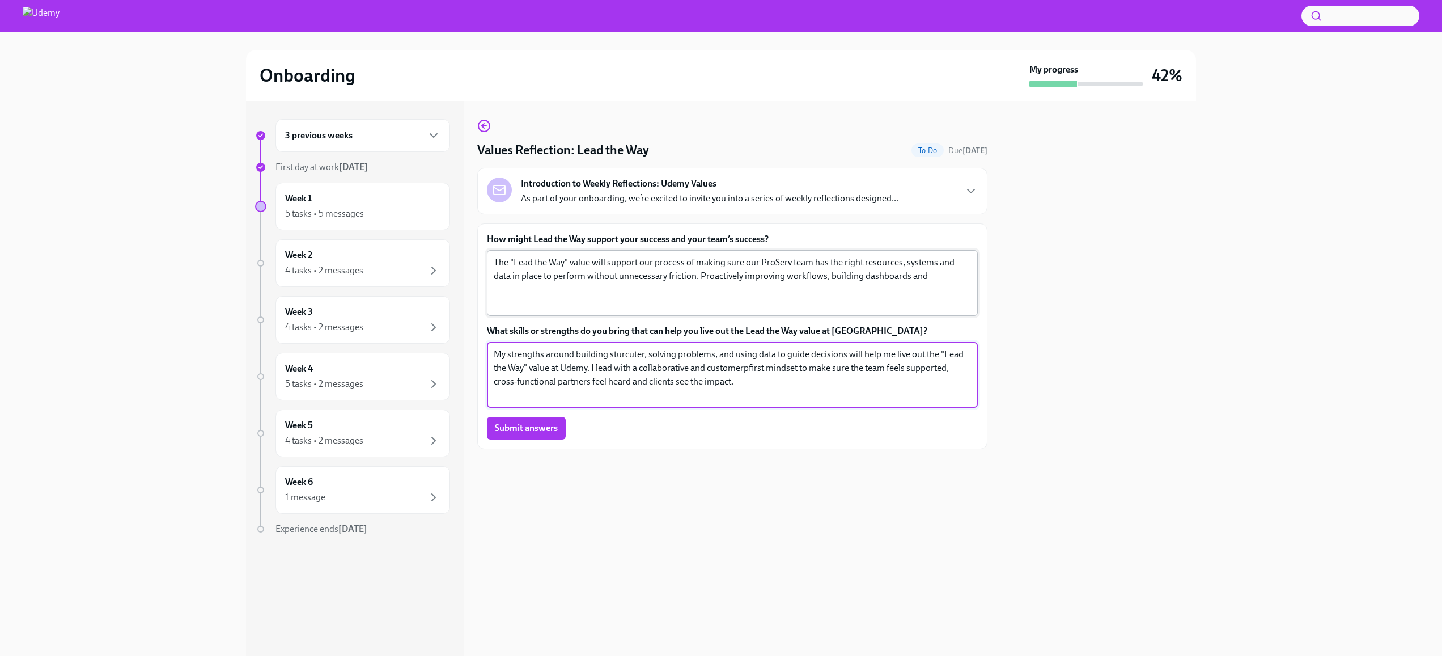 The image size is (1442, 667). I want to click on h6: Week 5, so click(299, 425).